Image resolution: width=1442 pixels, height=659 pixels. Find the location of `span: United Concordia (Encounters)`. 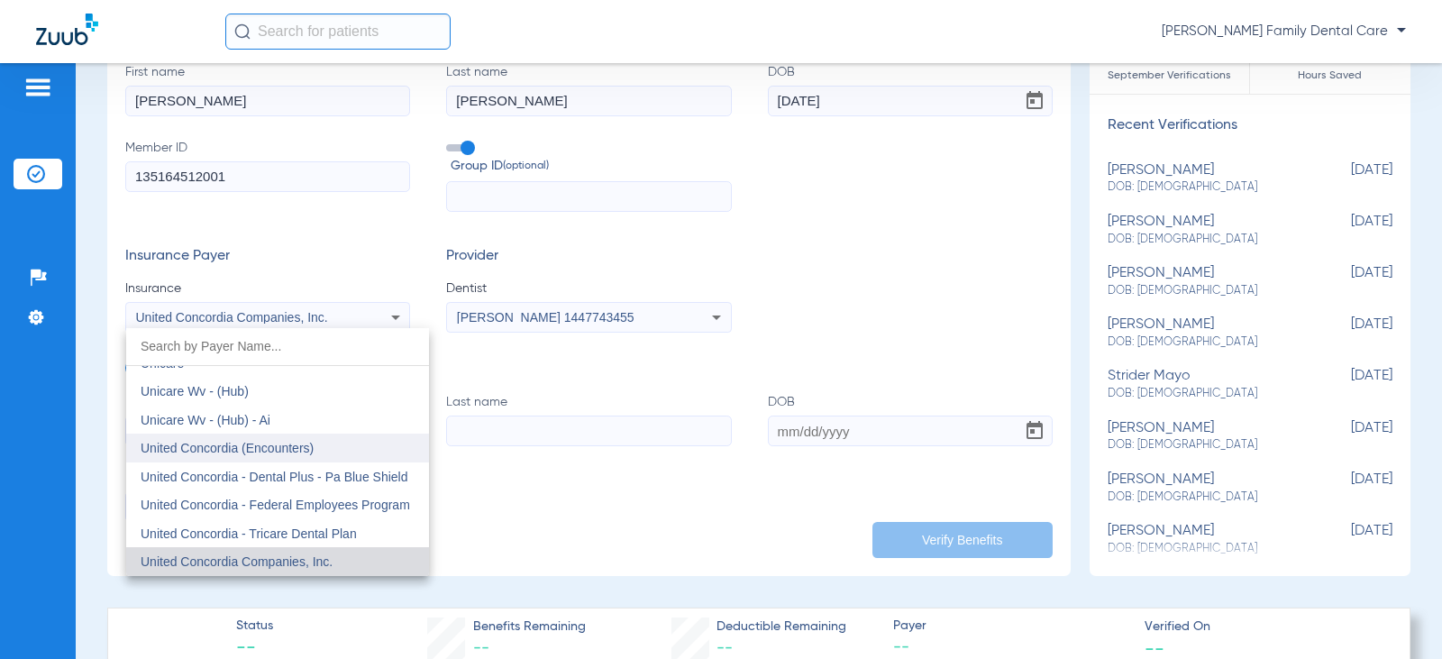

span: United Concordia (Encounters) is located at coordinates (227, 448).